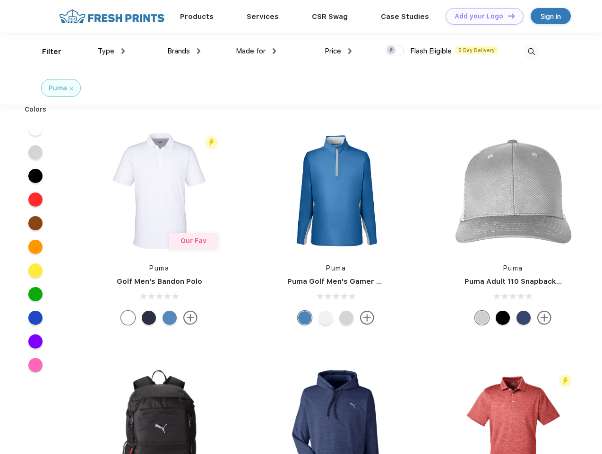 The image size is (602, 454). I want to click on a: CSR Swag, so click(330, 17).